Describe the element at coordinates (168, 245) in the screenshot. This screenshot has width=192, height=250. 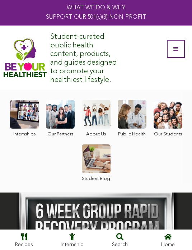
I see `div: Home` at that location.